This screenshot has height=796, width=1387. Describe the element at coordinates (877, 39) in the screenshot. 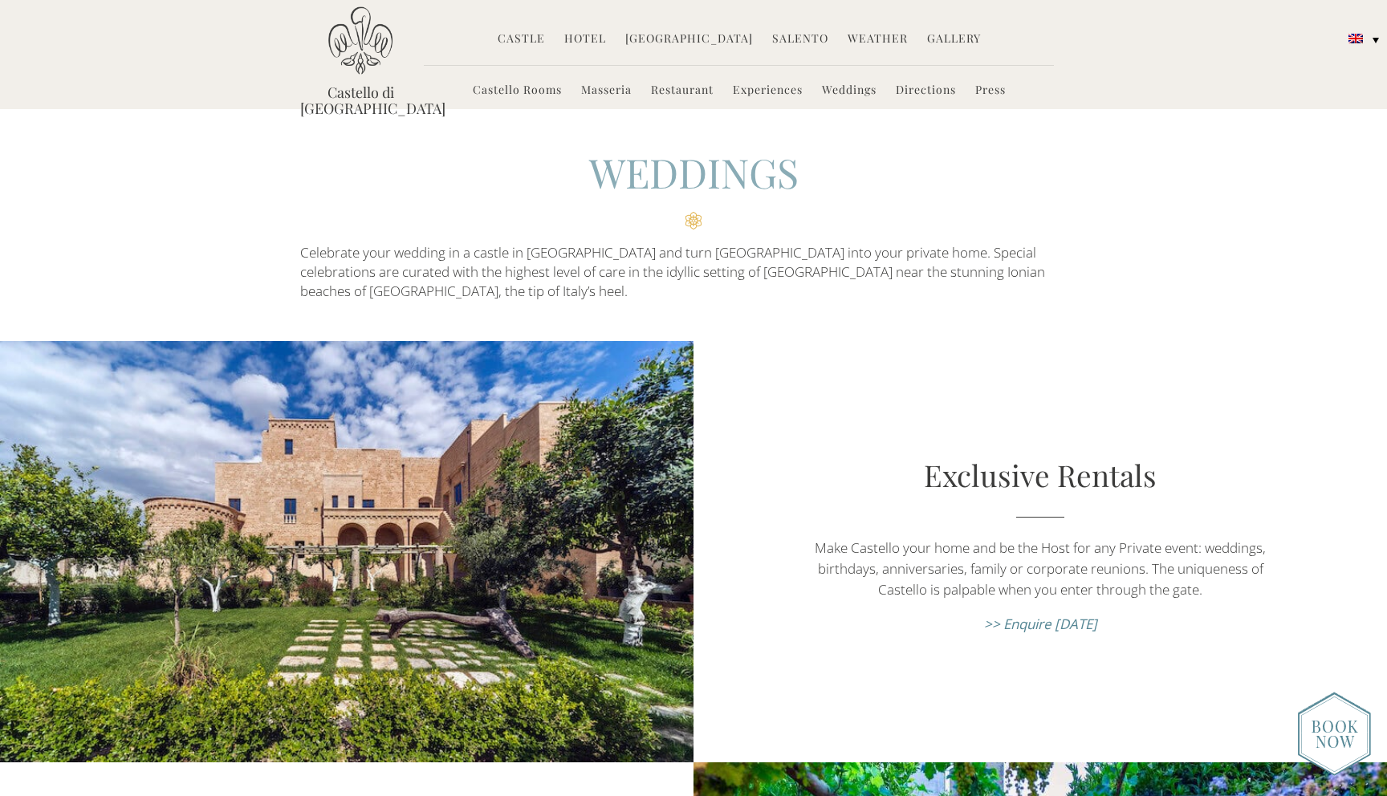

I see `a: Weather` at that location.